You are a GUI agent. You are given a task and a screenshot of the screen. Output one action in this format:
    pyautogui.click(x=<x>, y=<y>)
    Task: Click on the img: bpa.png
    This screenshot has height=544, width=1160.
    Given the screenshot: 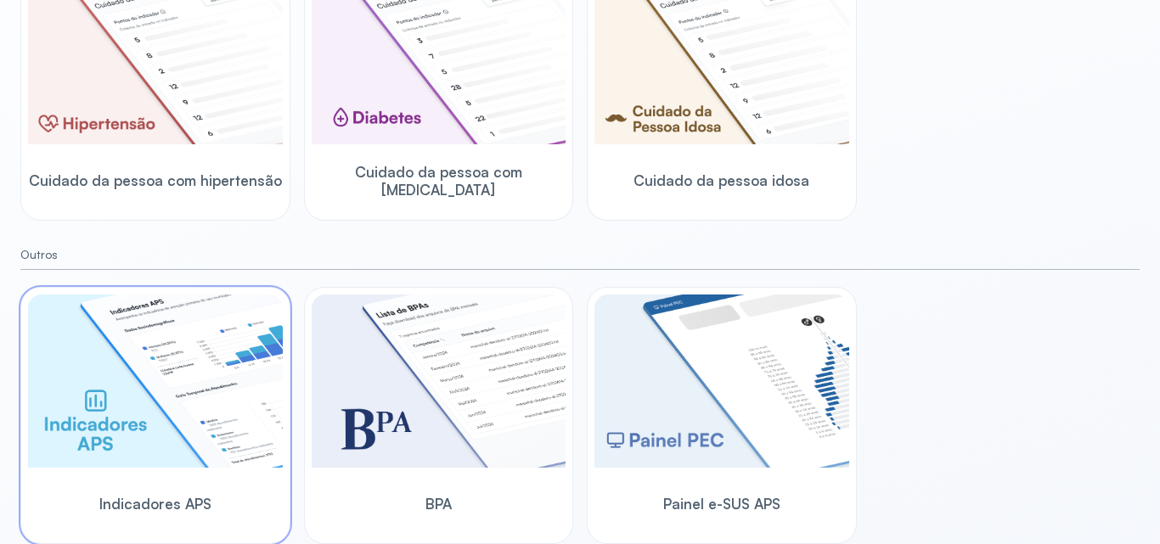 What is the action you would take?
    pyautogui.click(x=439, y=381)
    